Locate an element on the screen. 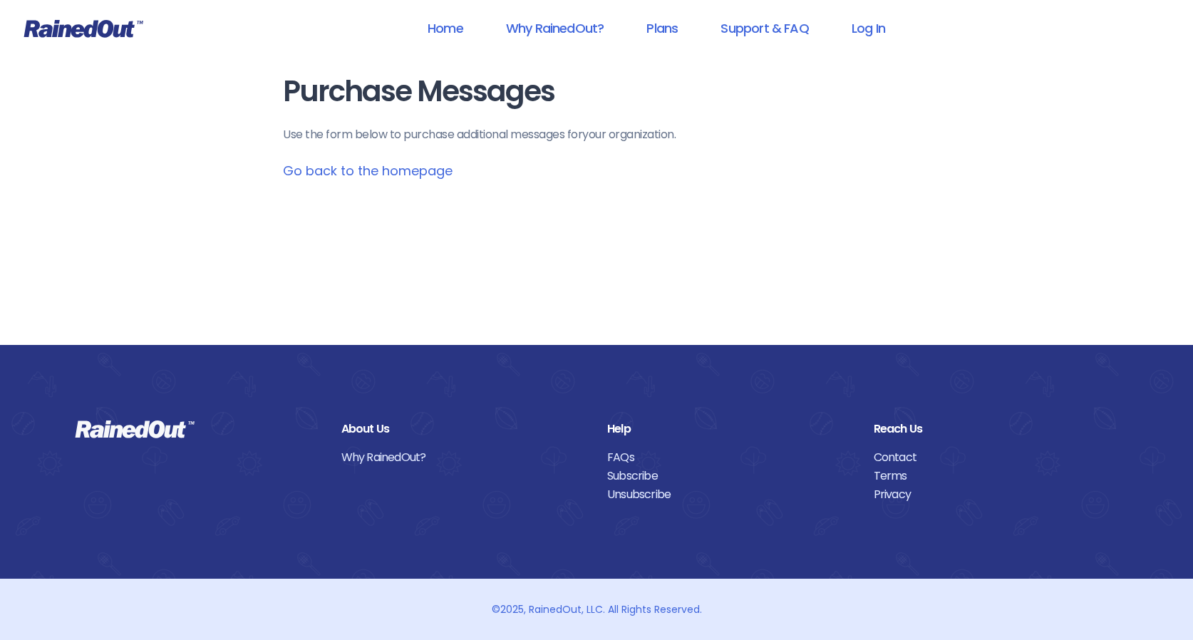 This screenshot has height=640, width=1193. p: Use the form below to purchase additional messages for your organization . is located at coordinates (597, 135).